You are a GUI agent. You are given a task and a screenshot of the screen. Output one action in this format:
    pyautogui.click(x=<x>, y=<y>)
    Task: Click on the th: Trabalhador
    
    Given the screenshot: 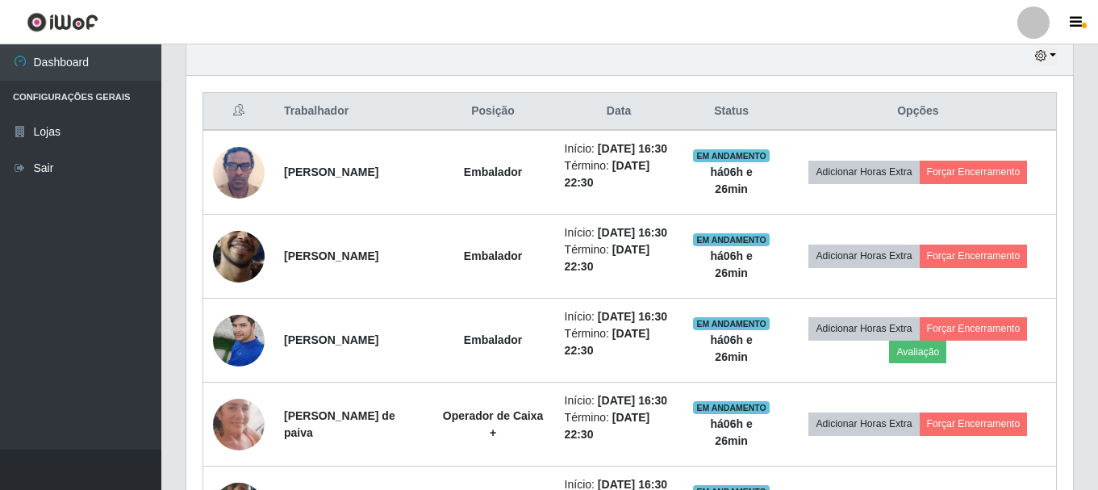 What is the action you would take?
    pyautogui.click(x=352, y=111)
    